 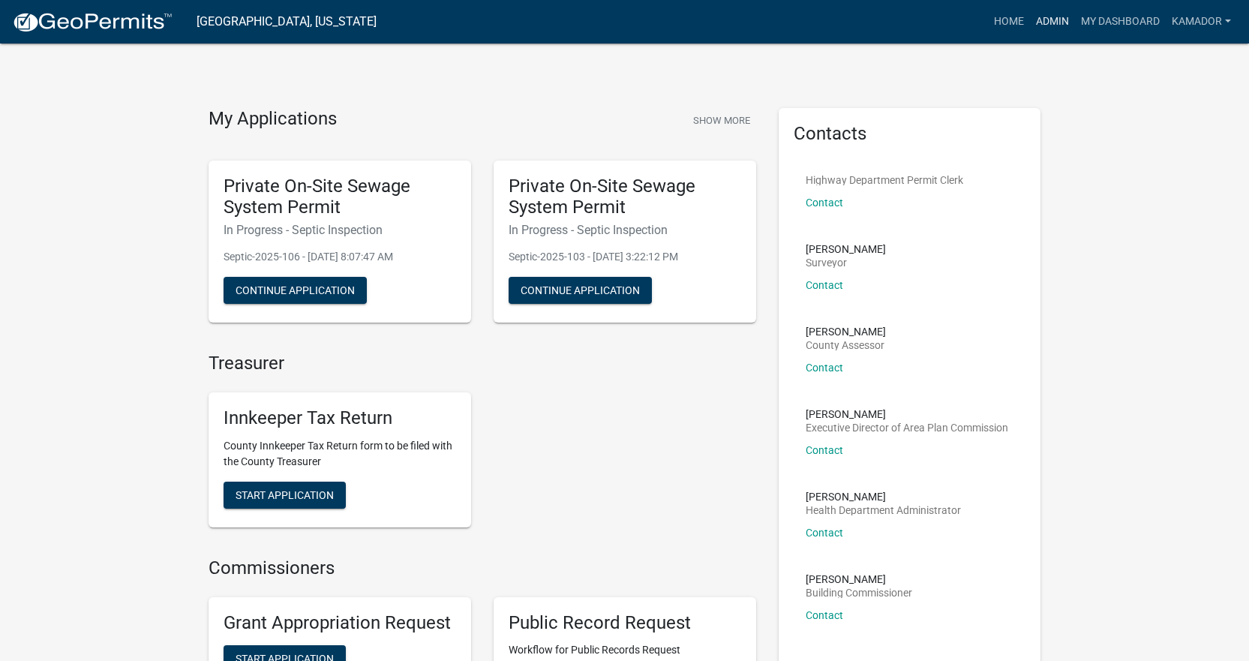 I want to click on button: Start Application, so click(x=284, y=495).